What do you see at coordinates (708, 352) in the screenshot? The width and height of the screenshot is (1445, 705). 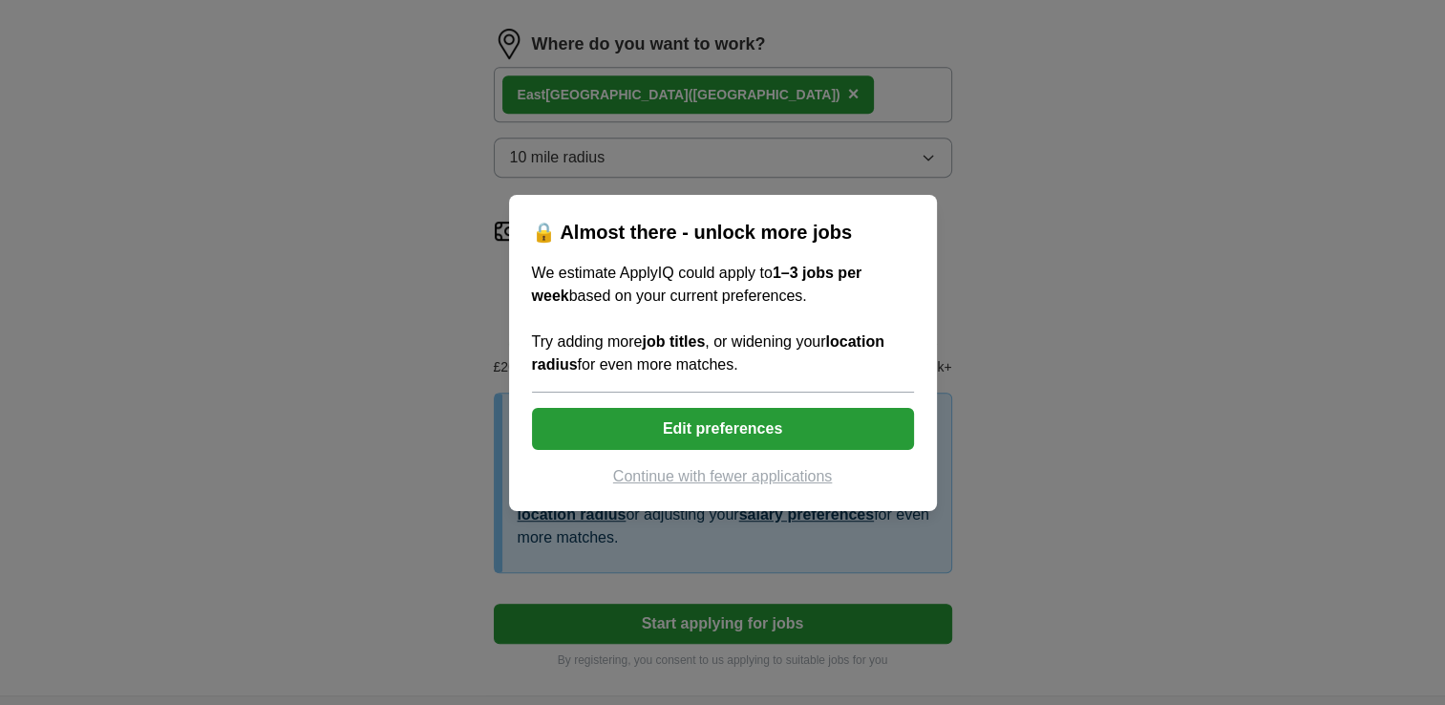 I see `b: location radius` at bounding box center [708, 352].